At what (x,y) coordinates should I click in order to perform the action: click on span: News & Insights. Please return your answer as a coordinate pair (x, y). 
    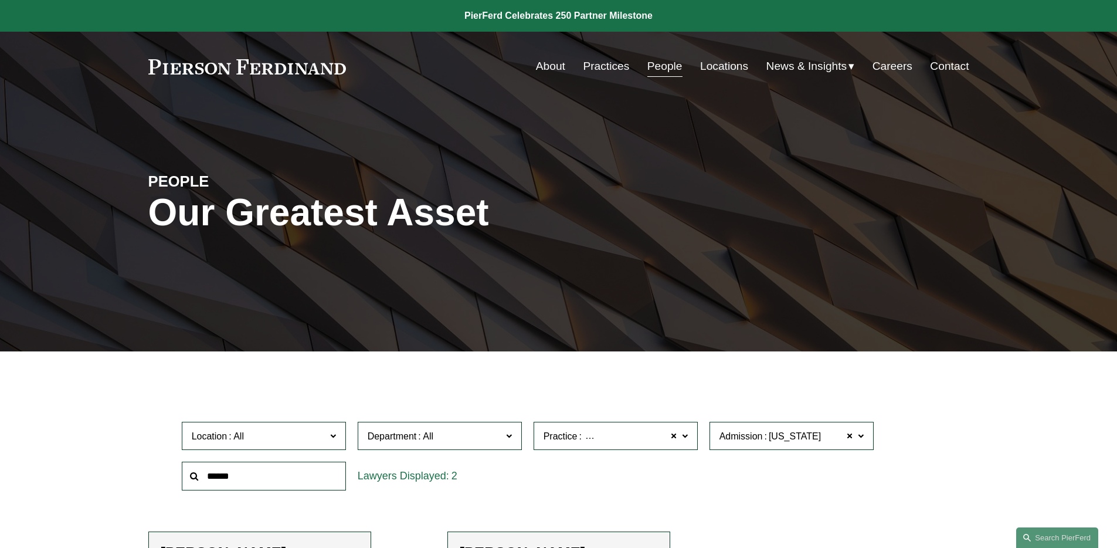
    Looking at the image, I should click on (807, 66).